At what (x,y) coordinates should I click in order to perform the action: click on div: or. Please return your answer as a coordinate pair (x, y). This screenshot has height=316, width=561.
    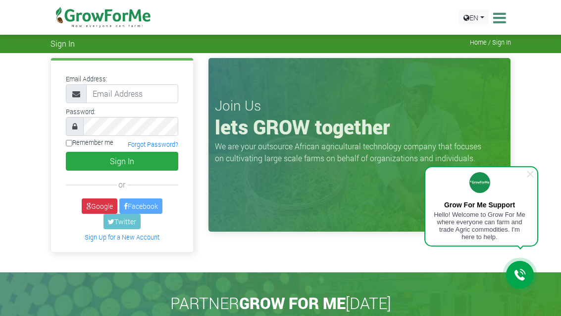
    Looking at the image, I should click on (122, 184).